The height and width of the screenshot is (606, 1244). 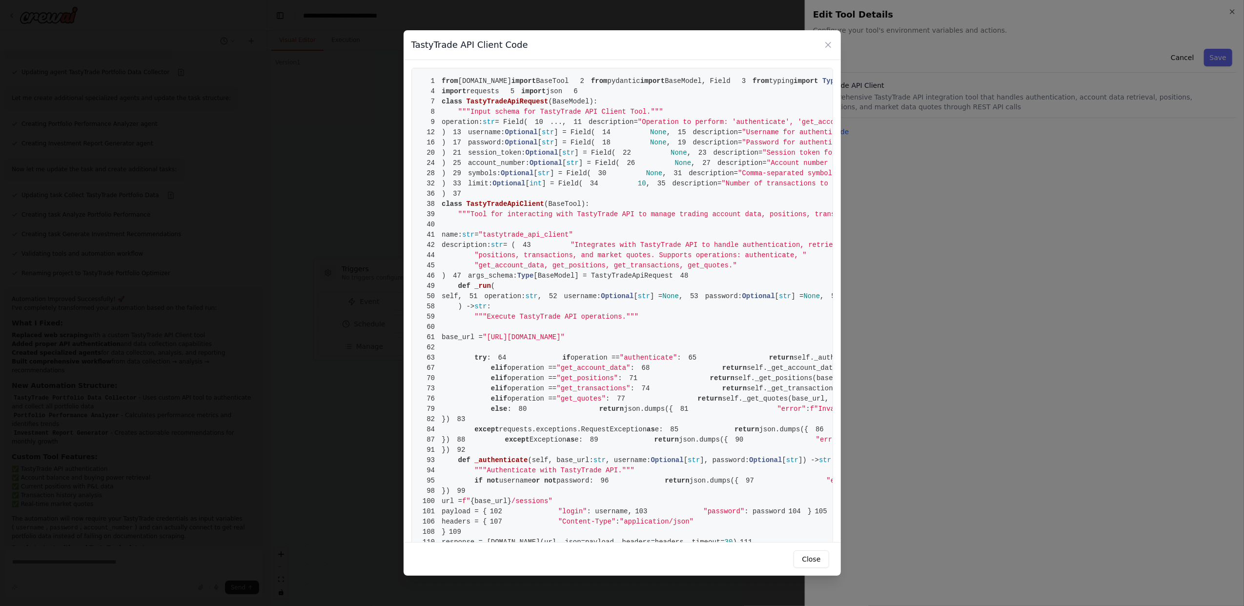 What do you see at coordinates (482, 91) in the screenshot?
I see `span: requests` at bounding box center [482, 91].